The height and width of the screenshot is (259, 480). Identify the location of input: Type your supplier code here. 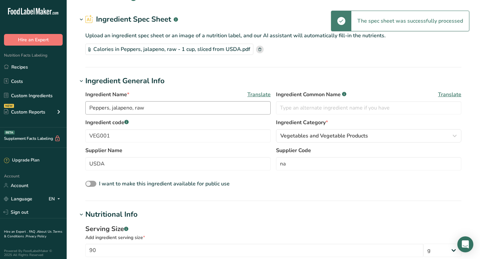
(369, 164).